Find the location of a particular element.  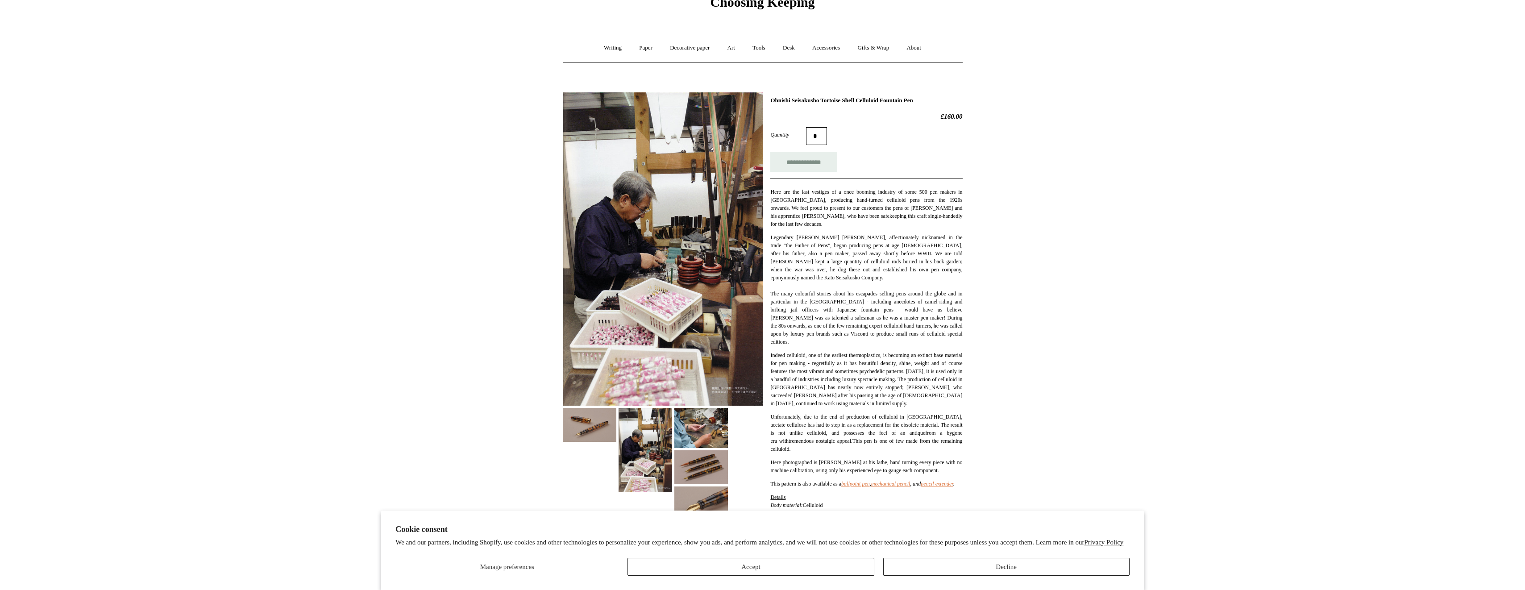

span: This pen is one of few made from the remaining celluloid. is located at coordinates (866, 445).